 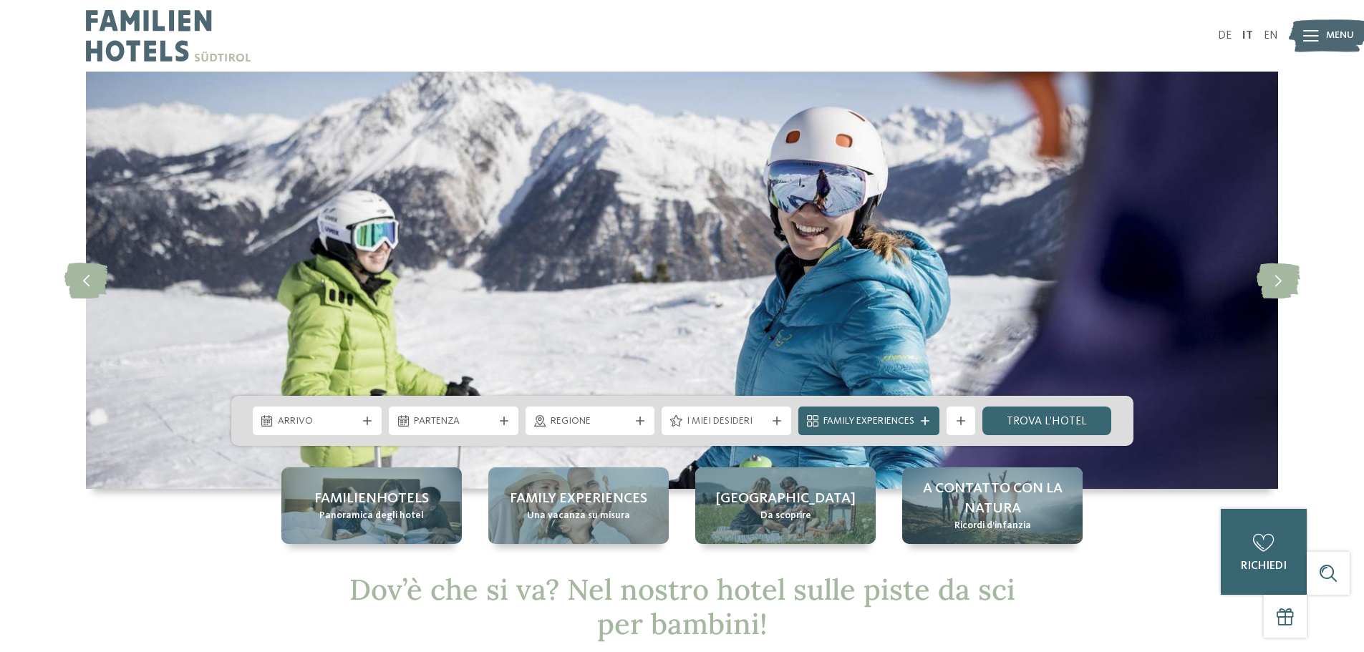 I want to click on a: IT, so click(x=1247, y=36).